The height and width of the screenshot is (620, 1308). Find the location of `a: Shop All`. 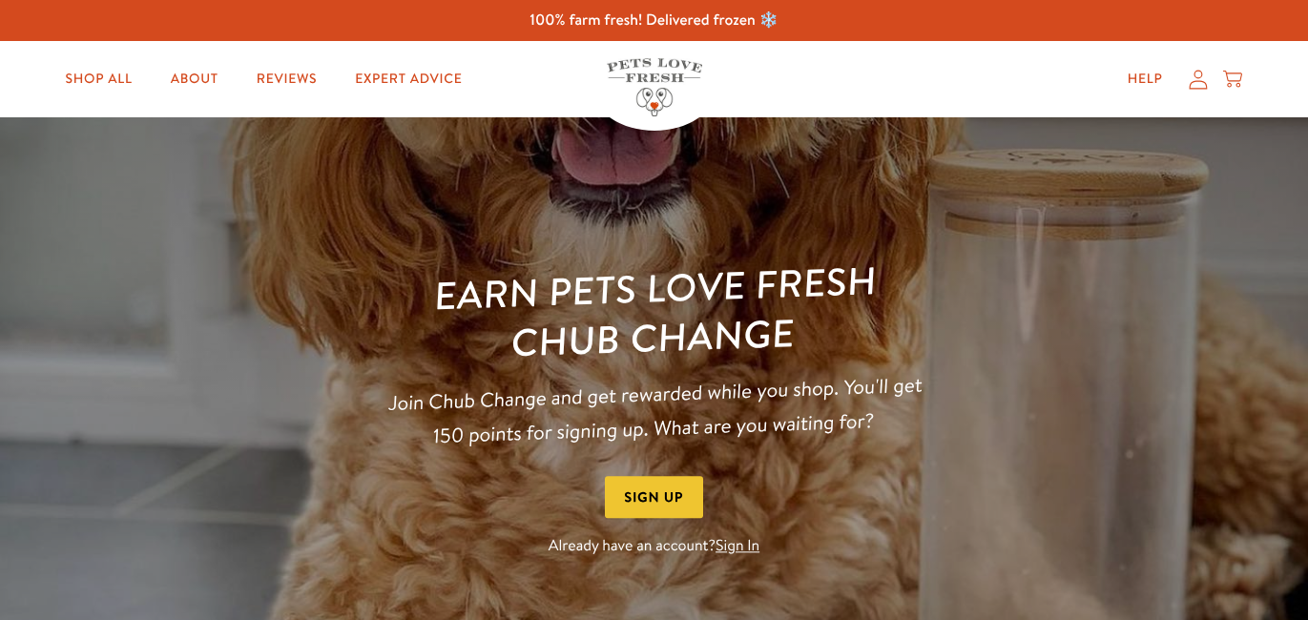

a: Shop All is located at coordinates (99, 79).